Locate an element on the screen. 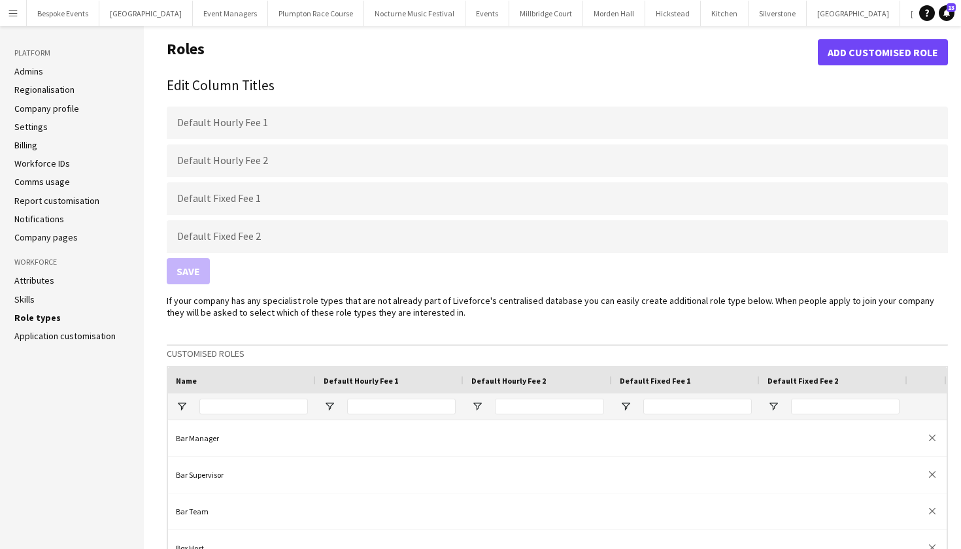 The image size is (961, 549). a: Company profile is located at coordinates (46, 109).